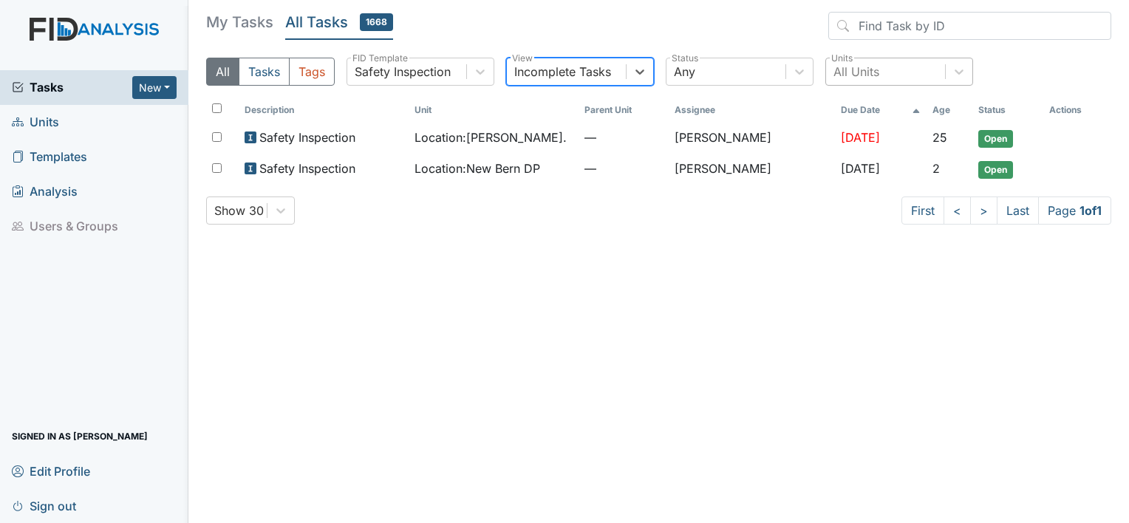 This screenshot has height=523, width=1129. What do you see at coordinates (72, 87) in the screenshot?
I see `span: Tasks` at bounding box center [72, 87].